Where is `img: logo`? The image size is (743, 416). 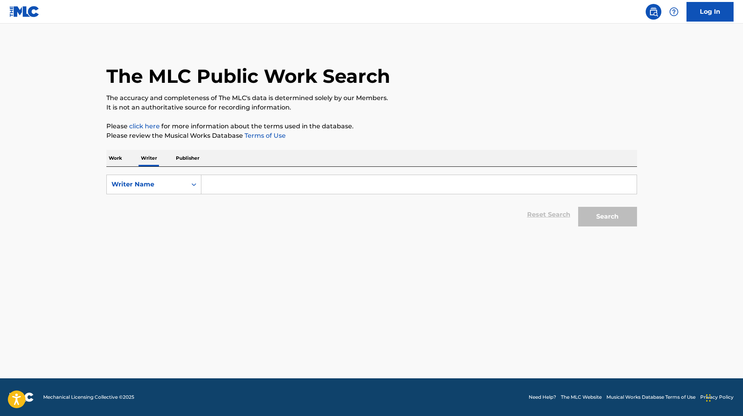 img: logo is located at coordinates (22, 397).